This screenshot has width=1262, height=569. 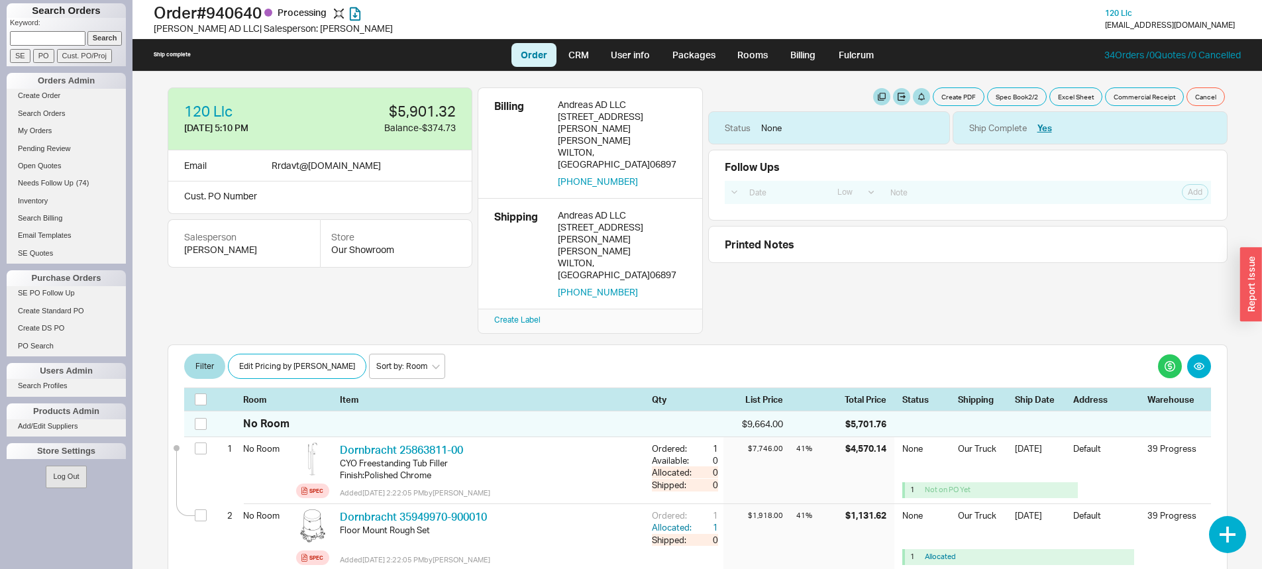 I want to click on span: Filter, so click(x=205, y=366).